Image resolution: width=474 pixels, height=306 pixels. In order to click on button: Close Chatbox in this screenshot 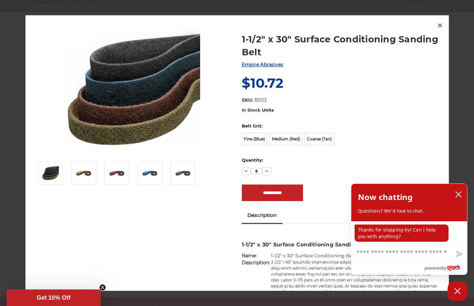, I will do `click(458, 291)`.